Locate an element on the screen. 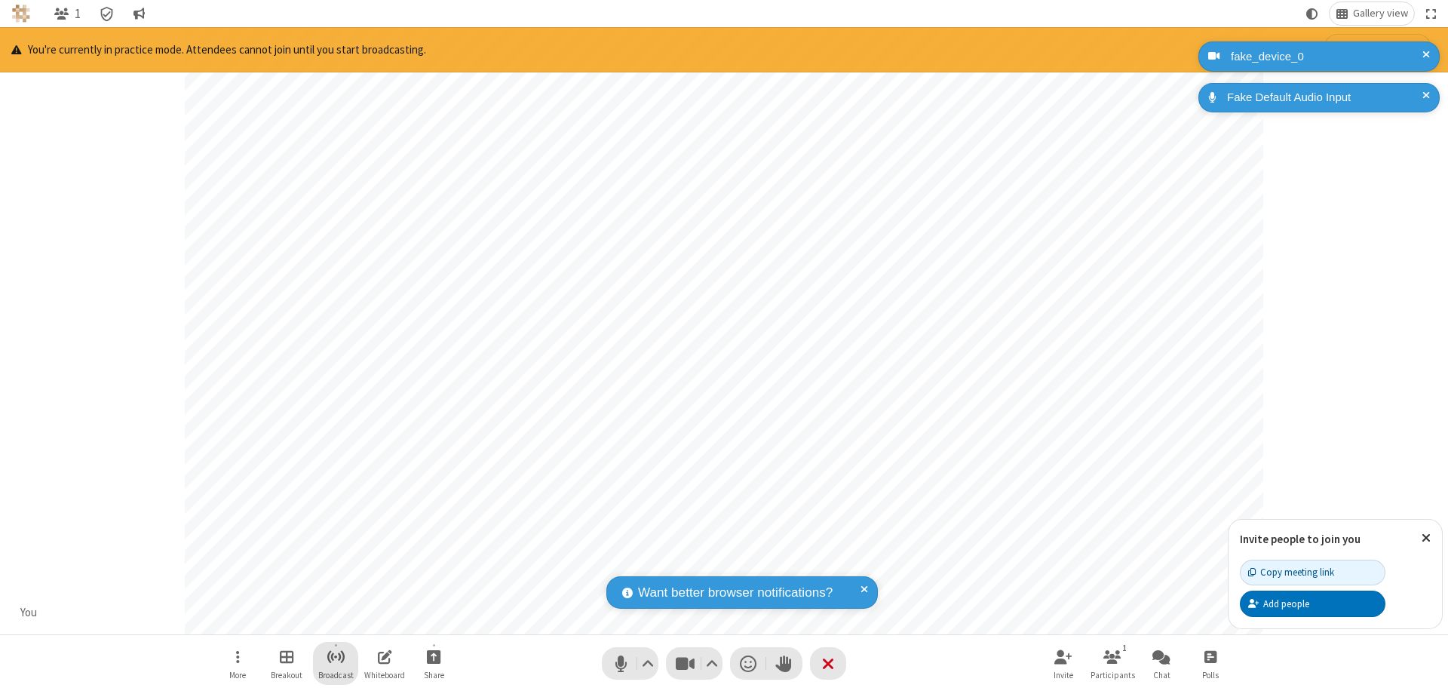 This screenshot has width=1448, height=691. button: Audio settings is located at coordinates (648, 663).